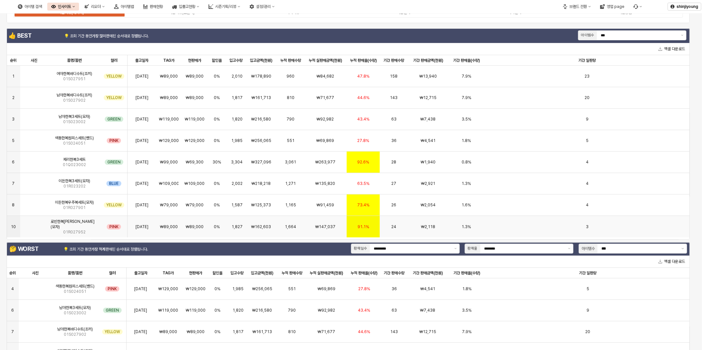  What do you see at coordinates (217, 60) in the screenshot?
I see `span: 할인율` at bounding box center [217, 60].